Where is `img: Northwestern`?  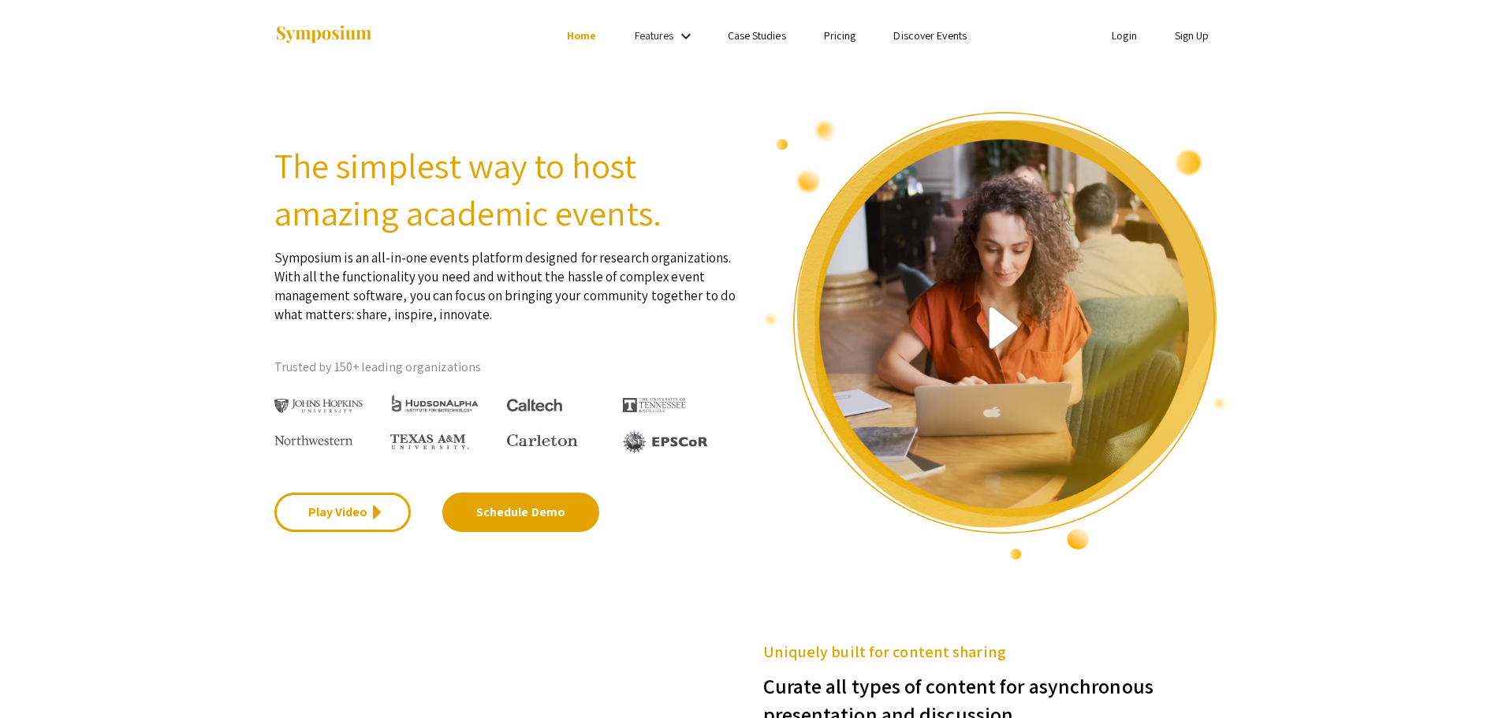 img: Northwestern is located at coordinates (314, 440).